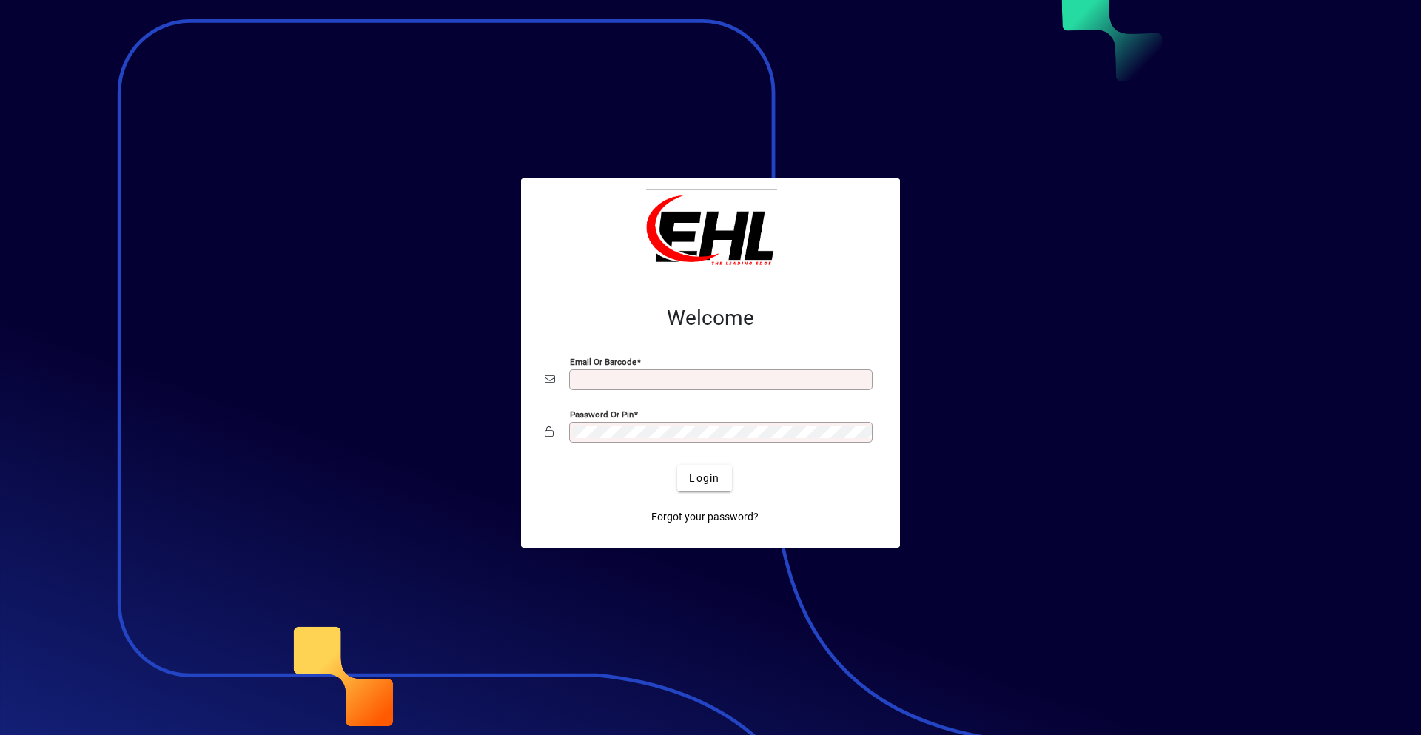 The width and height of the screenshot is (1421, 735). What do you see at coordinates (602, 415) in the screenshot?
I see `mat-label: Password or Pin` at bounding box center [602, 415].